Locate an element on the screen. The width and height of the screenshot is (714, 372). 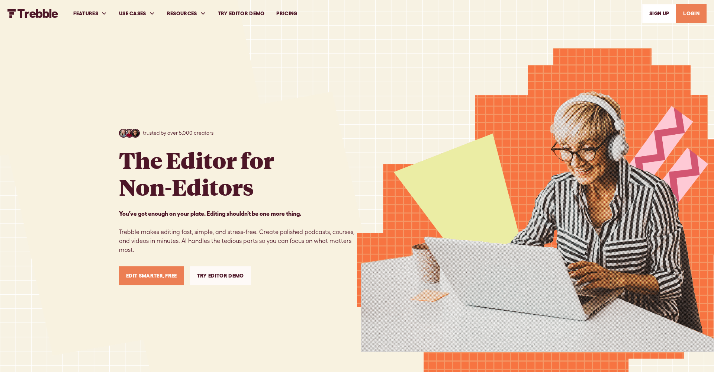
a: home is located at coordinates (33, 13).